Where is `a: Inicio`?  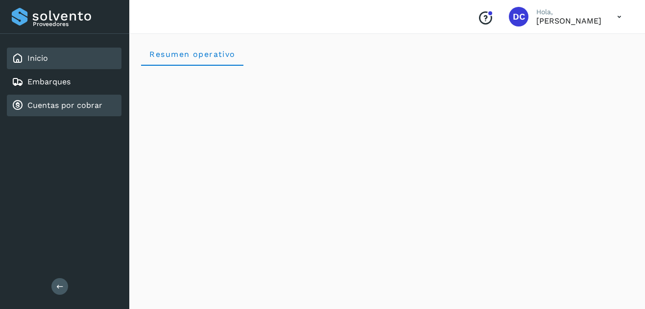
a: Inicio is located at coordinates (38, 58).